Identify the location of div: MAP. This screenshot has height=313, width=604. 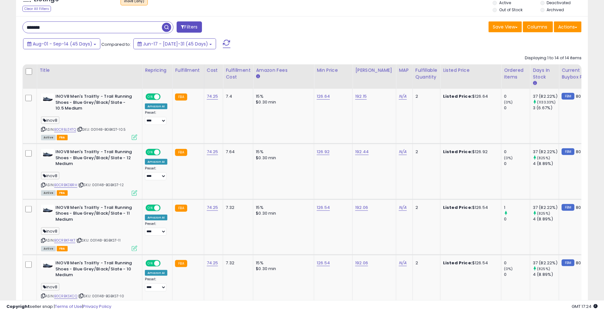
(404, 70).